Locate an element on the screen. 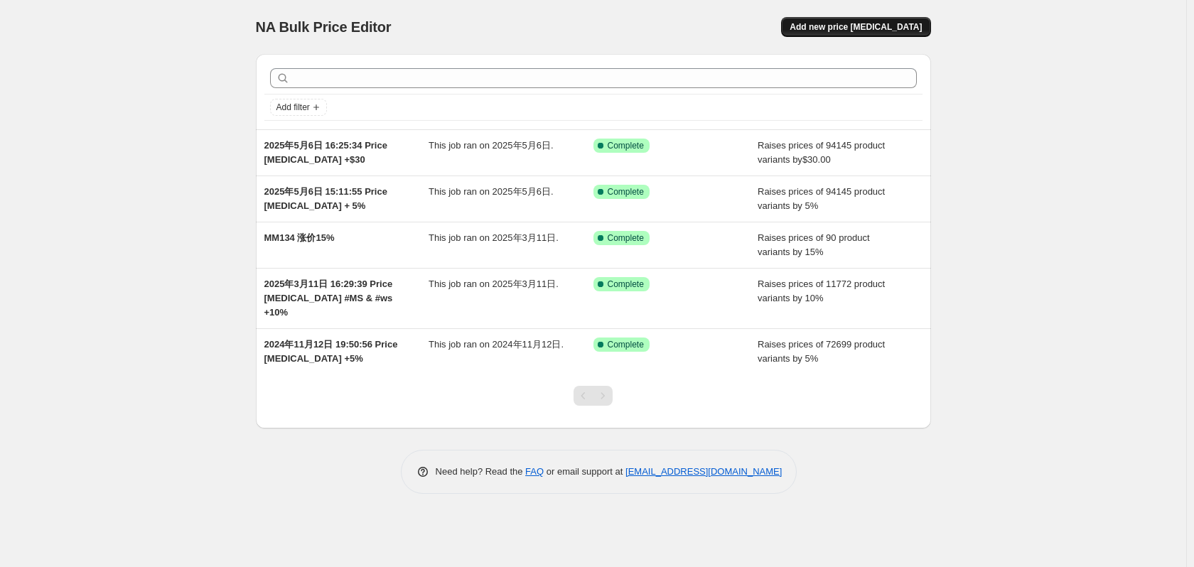 This screenshot has width=1194, height=567. span: Add filter is located at coordinates (293, 107).